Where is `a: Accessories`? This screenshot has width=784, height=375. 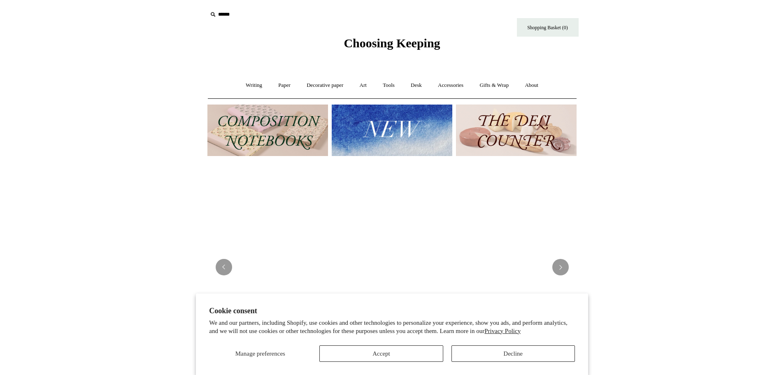 a: Accessories is located at coordinates (450, 85).